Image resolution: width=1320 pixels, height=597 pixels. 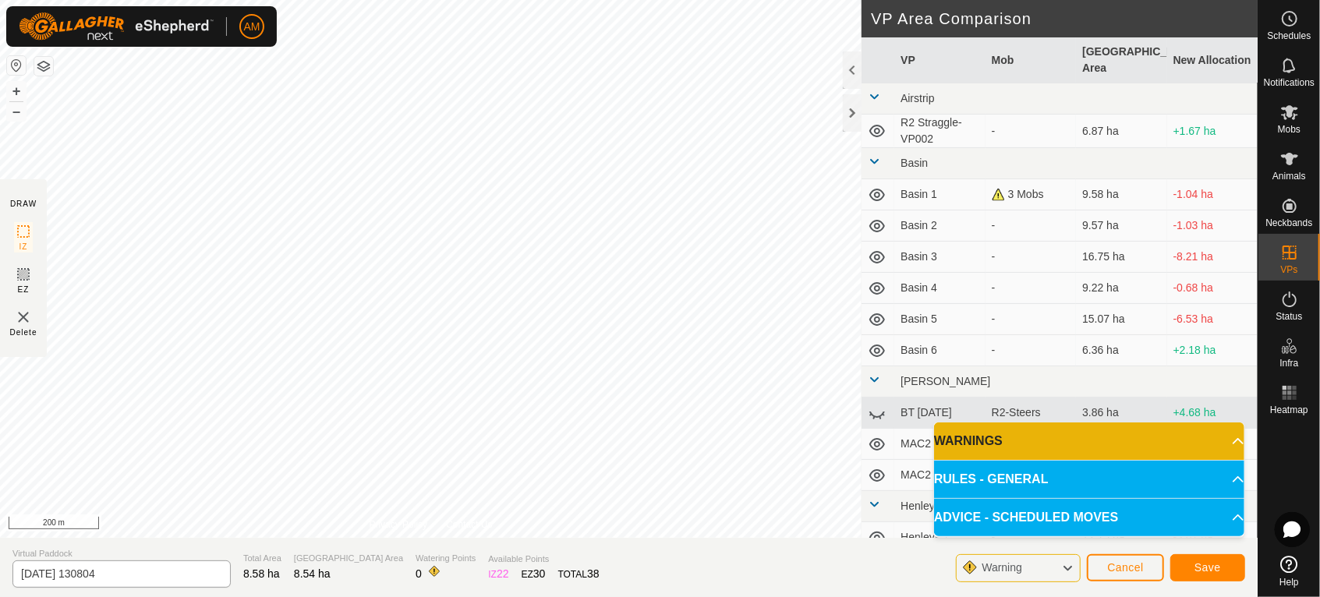 What do you see at coordinates (539, 574) in the screenshot?
I see `span: 30` at bounding box center [539, 574].